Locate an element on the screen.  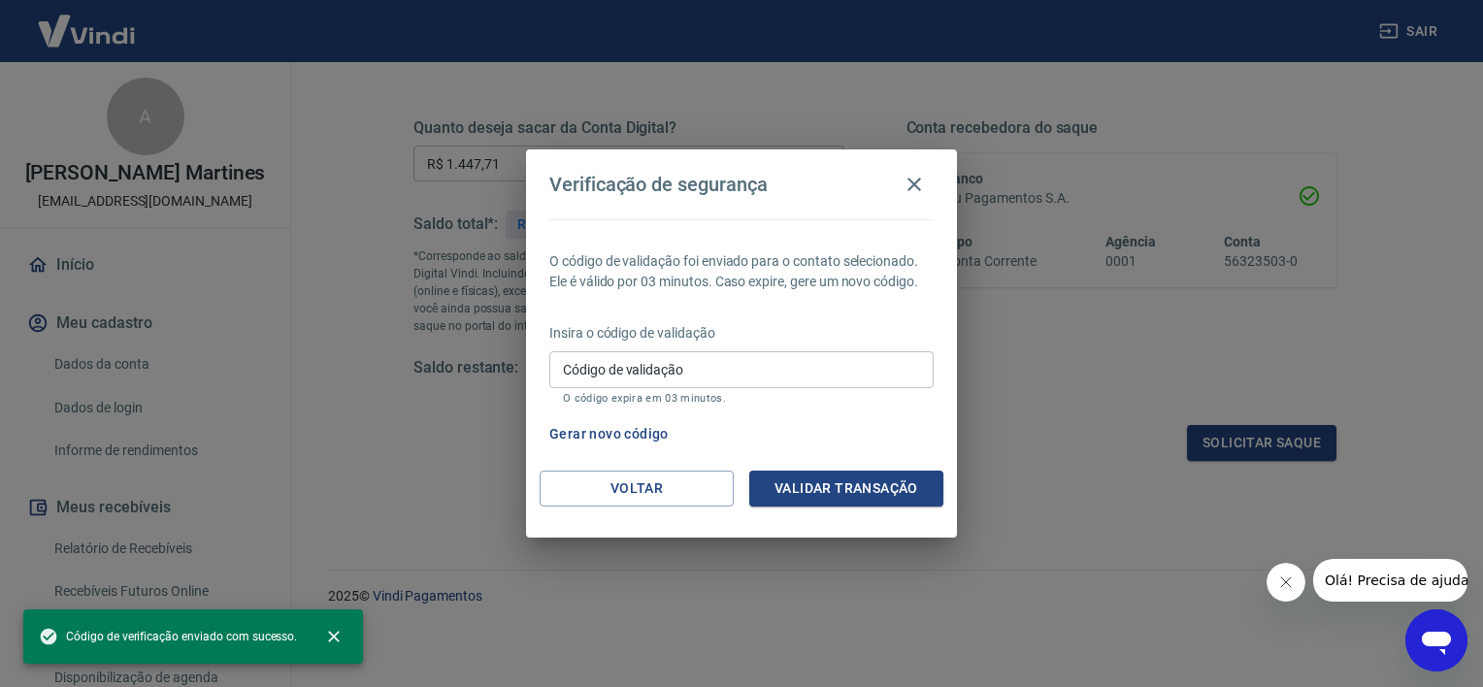
span: Olá! Precisa de ajuda? is located at coordinates (87, 21).